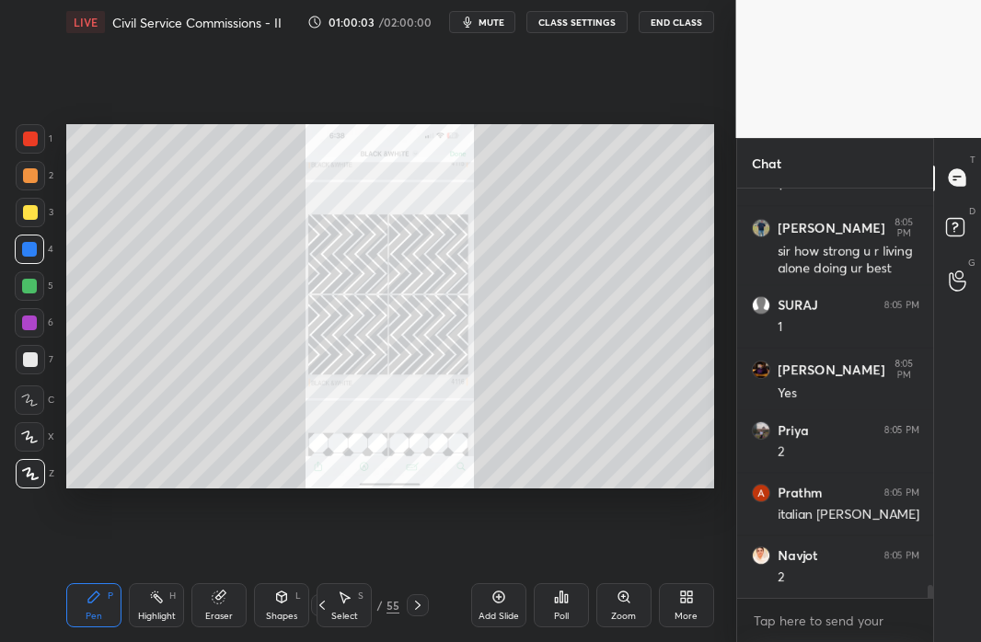  What do you see at coordinates (34, 323) in the screenshot?
I see `div: 6` at bounding box center [34, 323].